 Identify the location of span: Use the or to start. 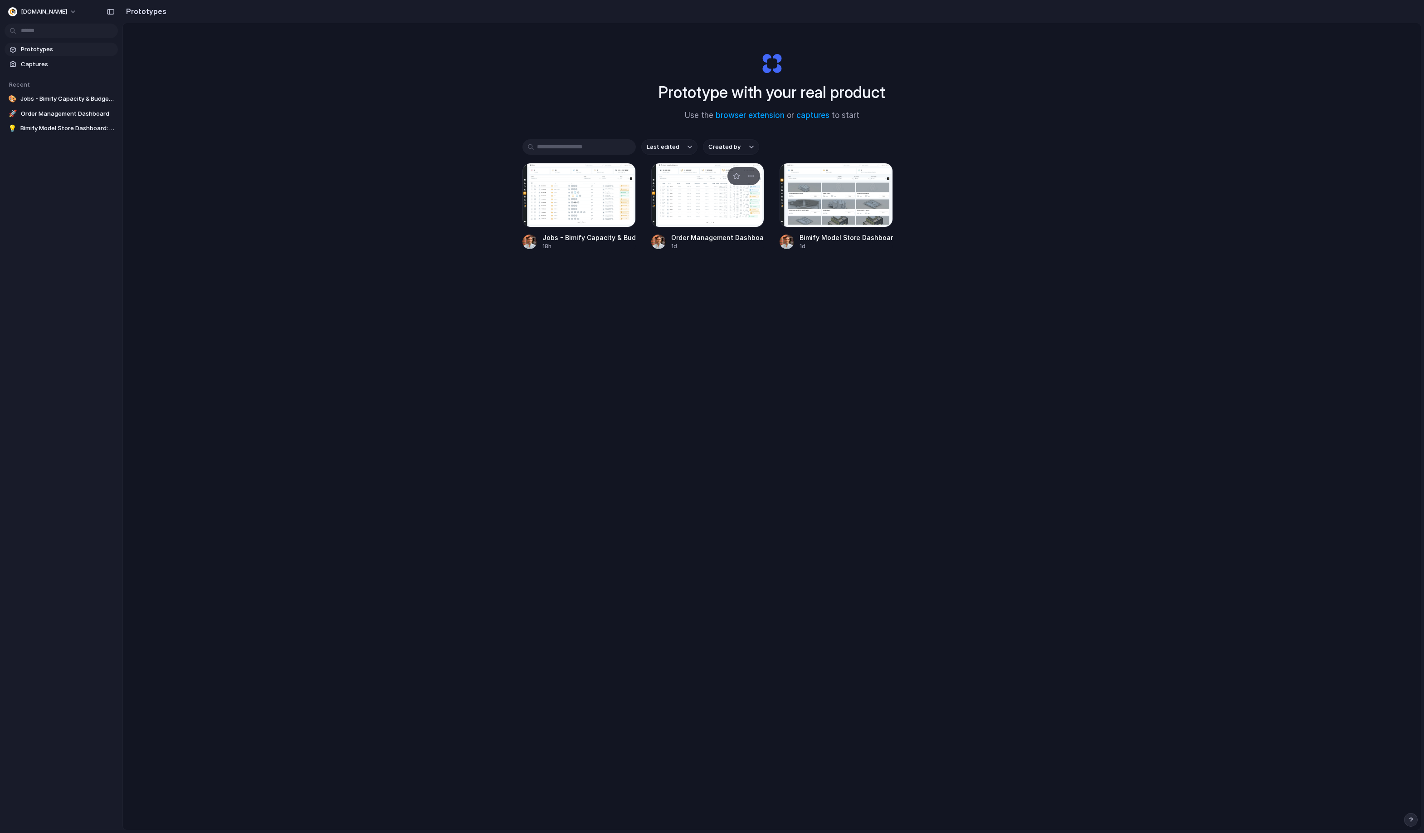
(772, 116).